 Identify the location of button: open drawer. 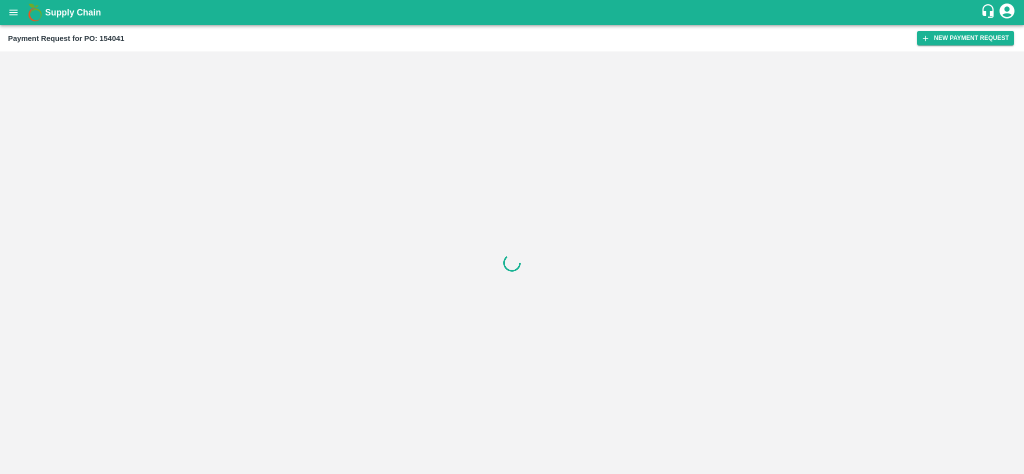
(13, 12).